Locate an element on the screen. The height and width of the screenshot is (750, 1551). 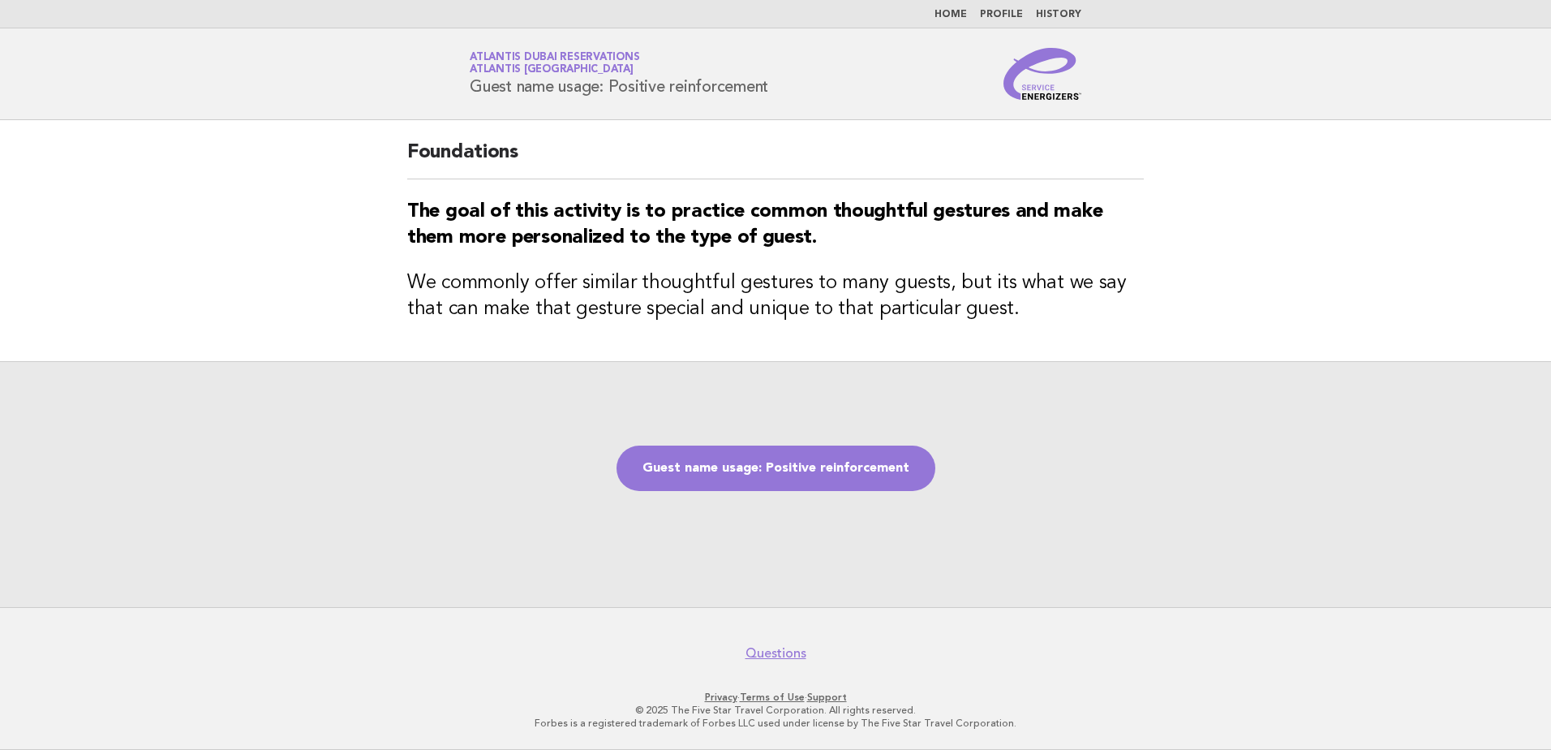
img: Service Energizers is located at coordinates (1043, 74).